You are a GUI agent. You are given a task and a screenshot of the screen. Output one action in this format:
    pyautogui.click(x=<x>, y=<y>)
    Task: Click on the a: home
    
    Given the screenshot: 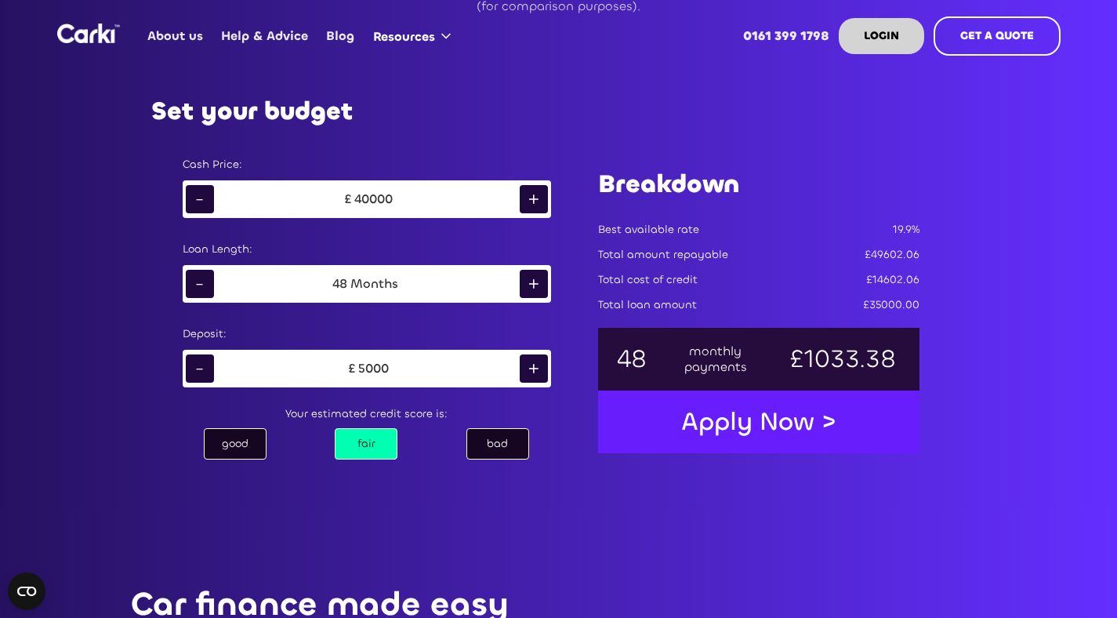 What is the action you would take?
    pyautogui.click(x=89, y=33)
    